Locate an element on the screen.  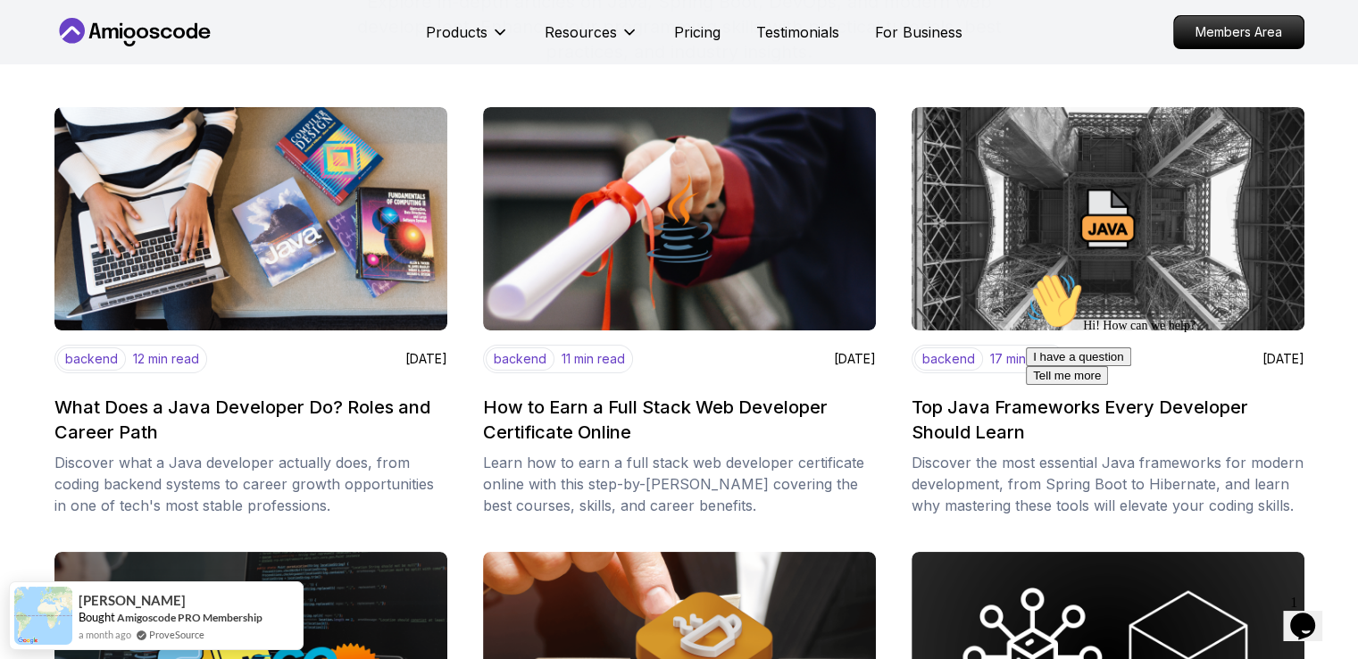
p: Members Area is located at coordinates (1239, 32).